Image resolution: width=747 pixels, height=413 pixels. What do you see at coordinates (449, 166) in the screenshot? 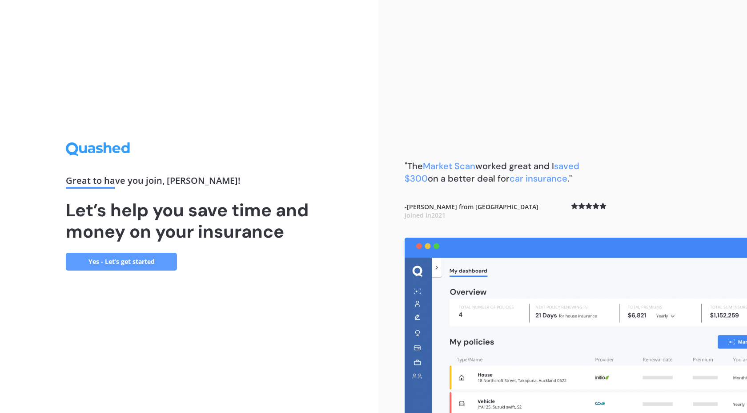
I see `span: Market Scan` at bounding box center [449, 166].